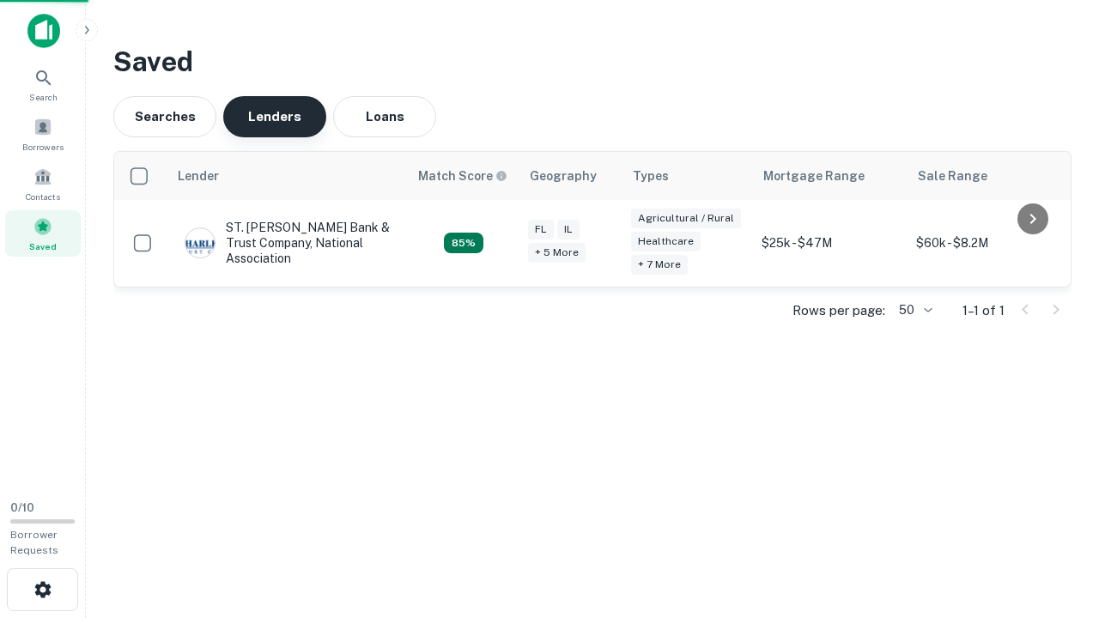 The height and width of the screenshot is (618, 1099). What do you see at coordinates (686, 218) in the screenshot?
I see `div: Agricultural / Rural` at bounding box center [686, 218].